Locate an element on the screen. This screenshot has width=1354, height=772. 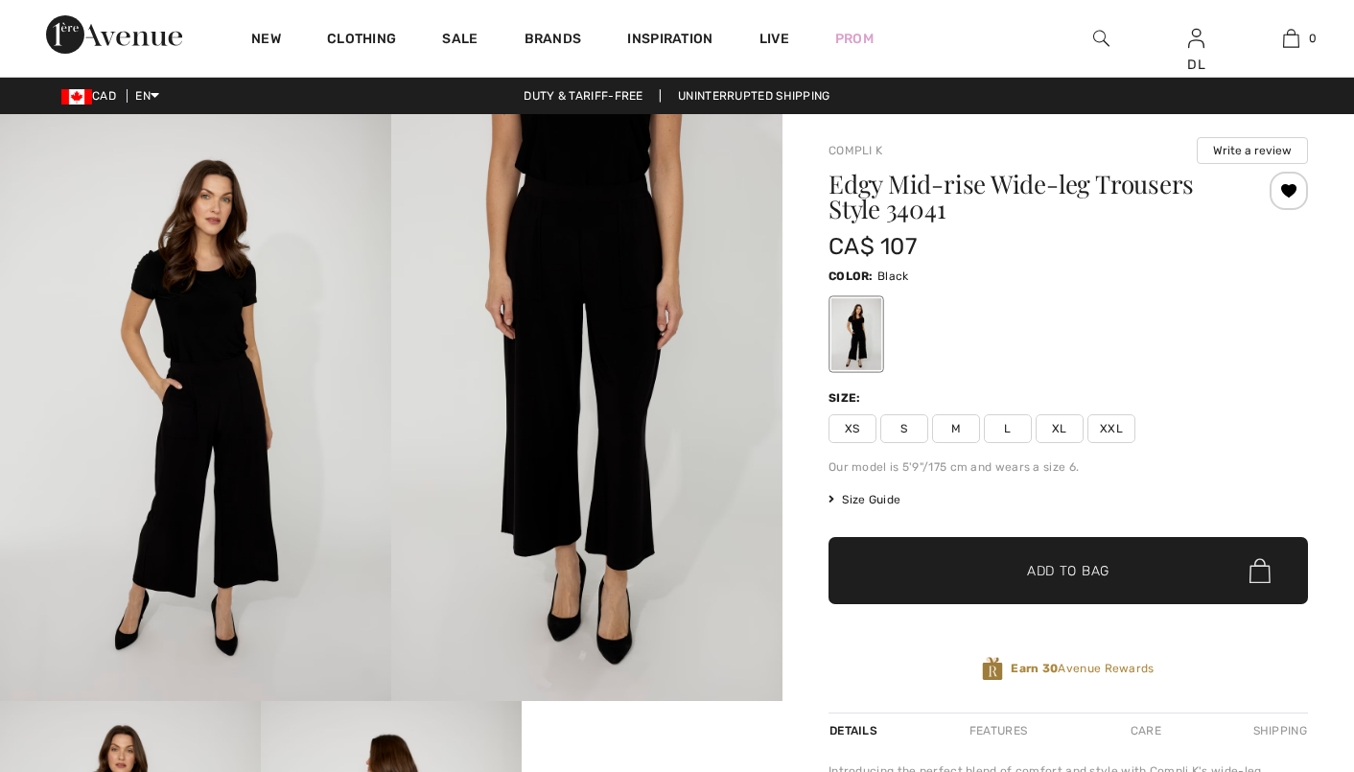
span: 0 is located at coordinates (1313, 38).